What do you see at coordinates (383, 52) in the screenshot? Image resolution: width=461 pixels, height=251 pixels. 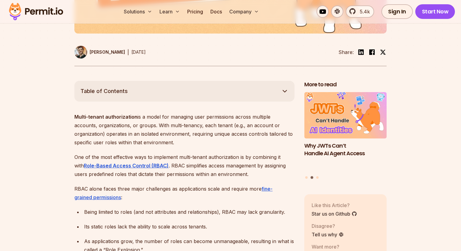 I see `img: twitter` at bounding box center [383, 52].